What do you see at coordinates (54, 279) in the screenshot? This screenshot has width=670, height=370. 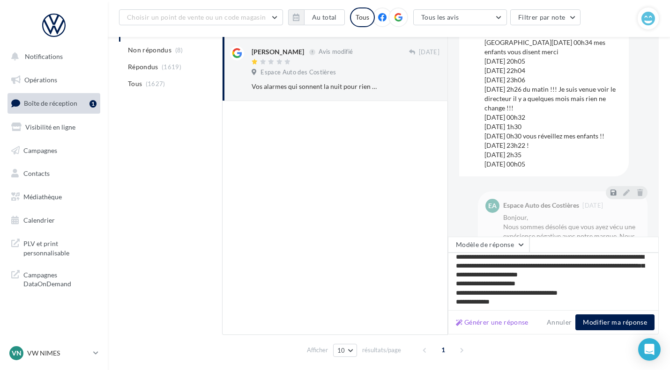 I see `a: Campagnes DataOnDemand` at bounding box center [54, 279].